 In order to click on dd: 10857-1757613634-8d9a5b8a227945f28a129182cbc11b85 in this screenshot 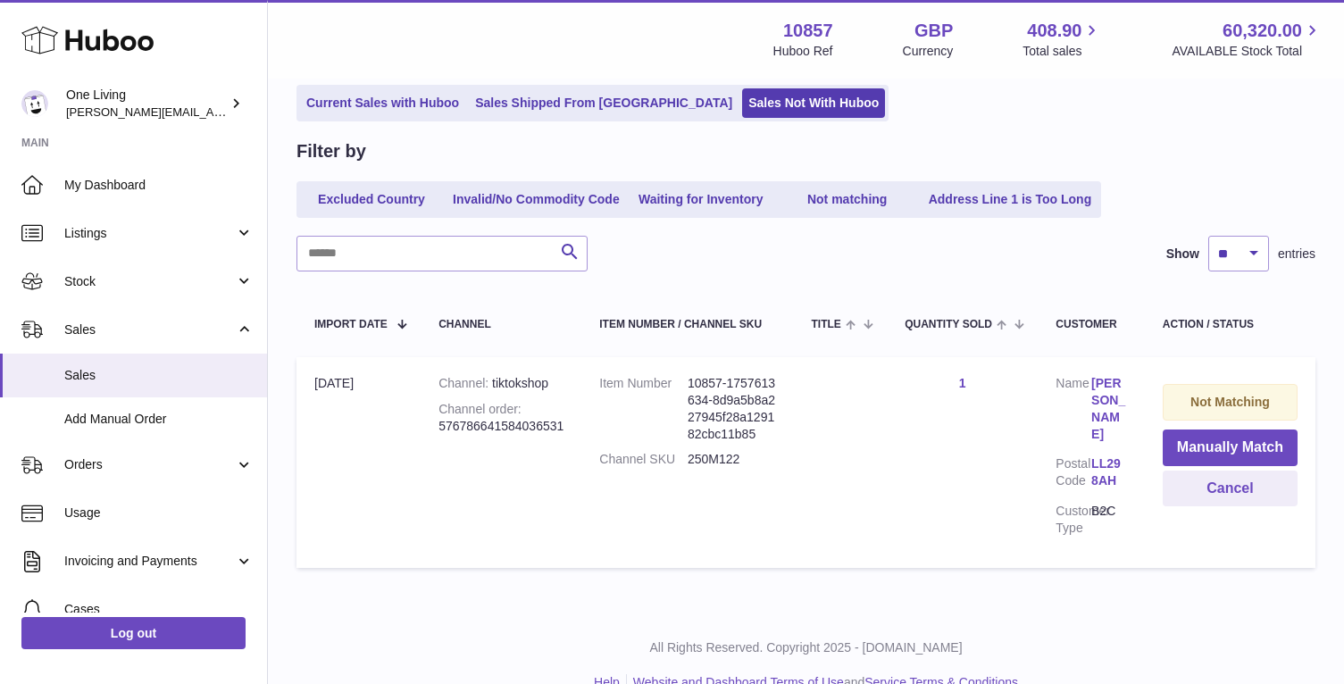, I will do `click(731, 409)`.